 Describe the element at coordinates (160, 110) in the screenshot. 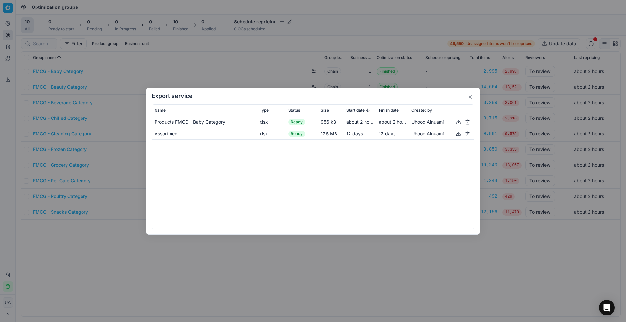

I see `span: Name` at that location.